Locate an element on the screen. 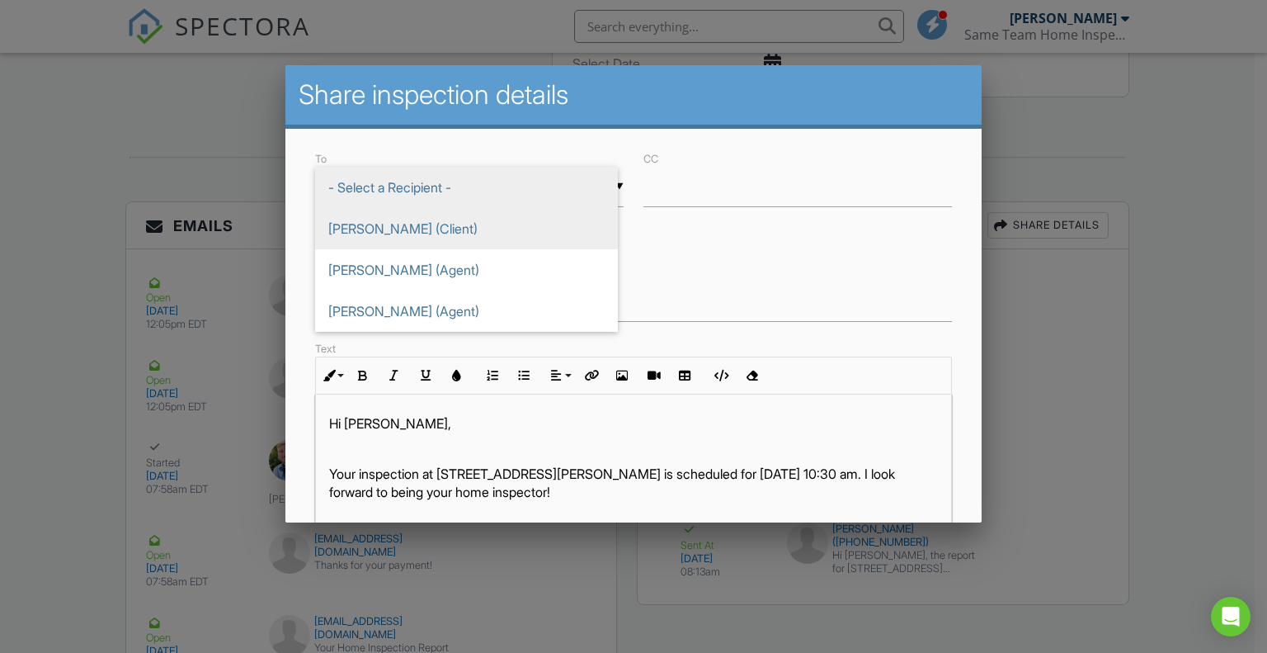 This screenshot has width=1267, height=653. label: Text is located at coordinates (325, 348).